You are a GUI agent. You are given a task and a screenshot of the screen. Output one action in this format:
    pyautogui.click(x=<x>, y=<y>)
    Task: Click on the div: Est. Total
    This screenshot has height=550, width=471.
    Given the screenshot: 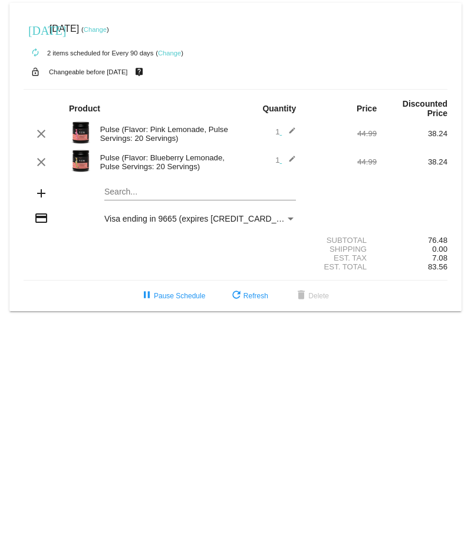 What is the action you would take?
    pyautogui.click(x=341, y=266)
    